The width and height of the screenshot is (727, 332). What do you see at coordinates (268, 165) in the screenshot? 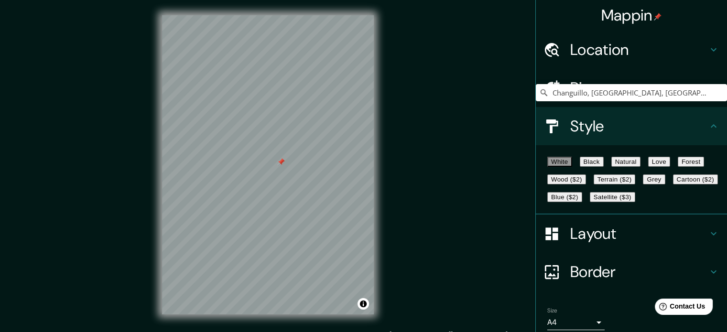
I see `canvas: Map` at bounding box center [268, 165].